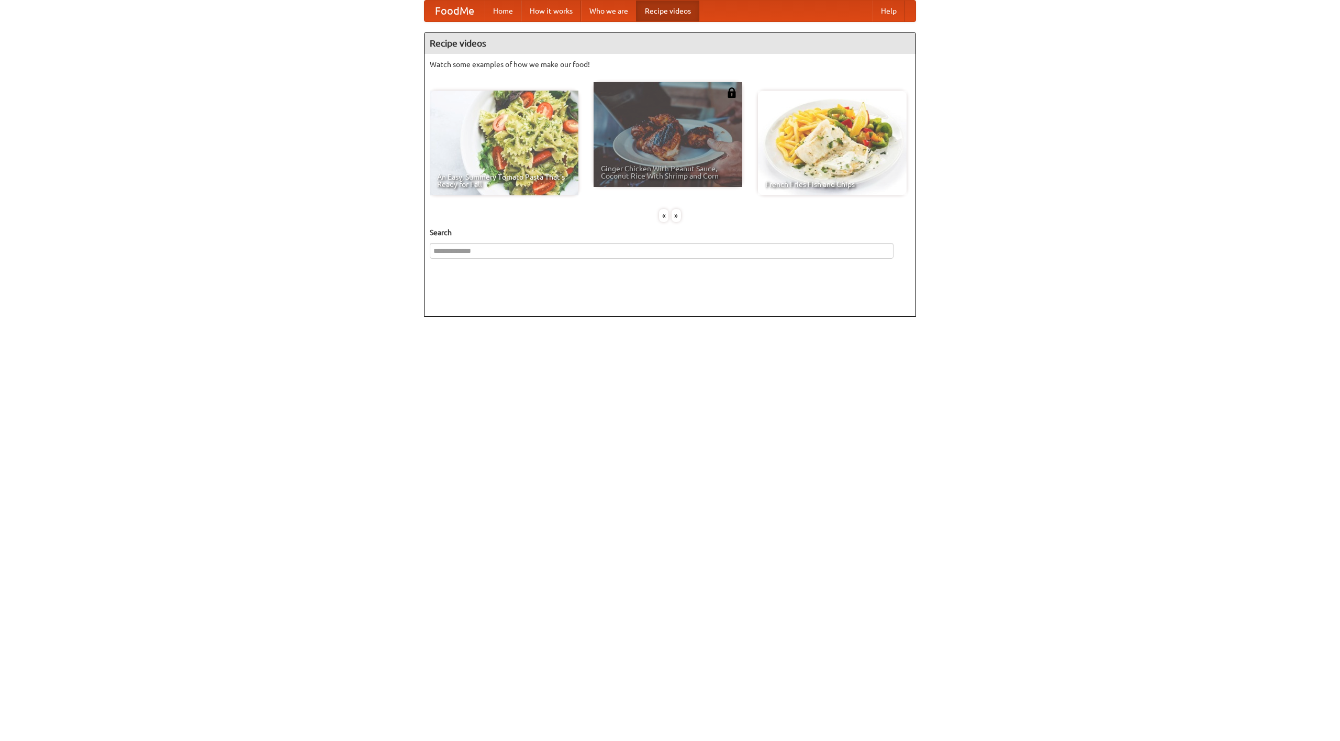 The image size is (1340, 741). What do you see at coordinates (503, 11) in the screenshot?
I see `a: Home` at bounding box center [503, 11].